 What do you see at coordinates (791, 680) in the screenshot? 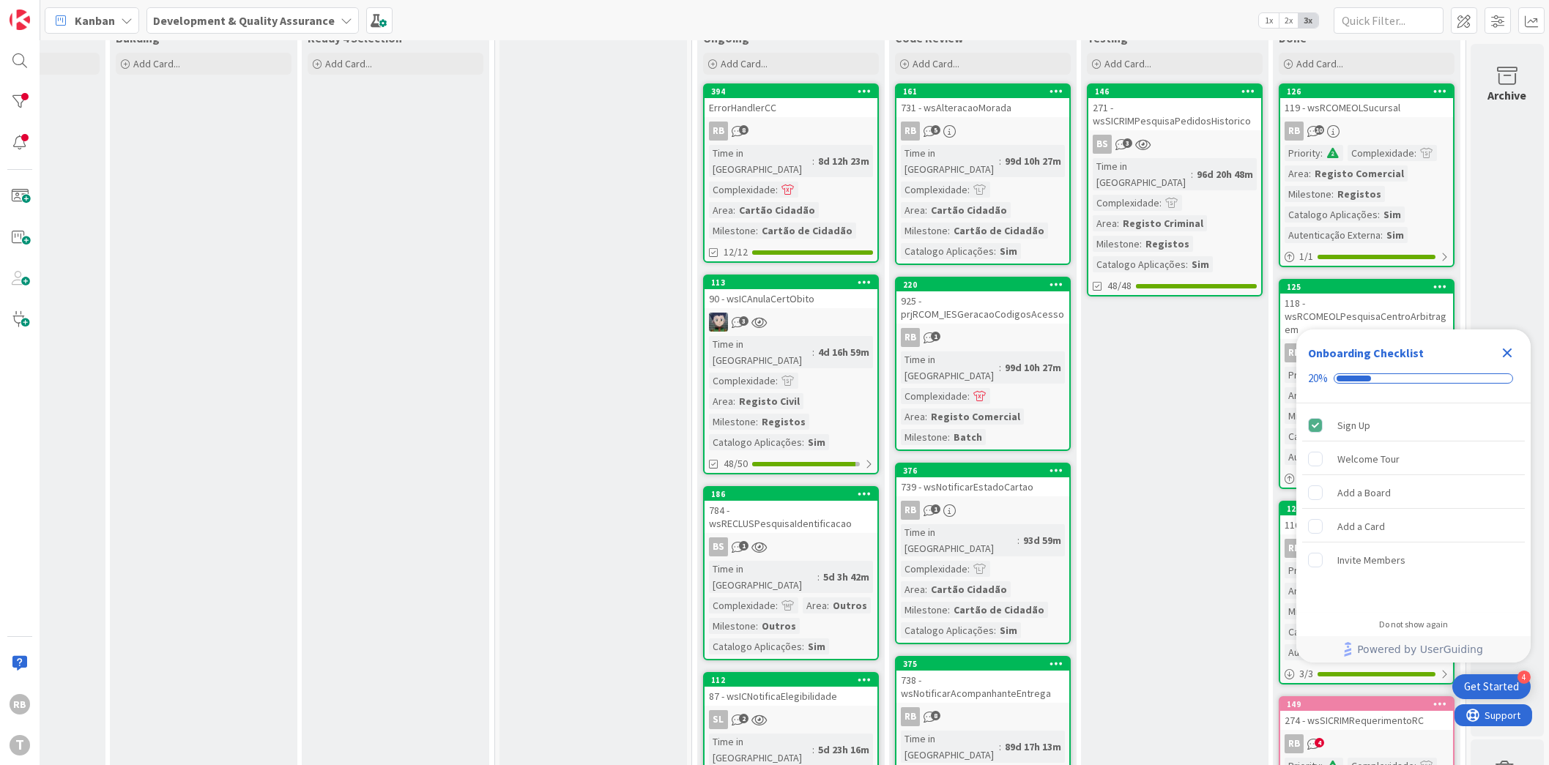
I see `div: 112` at bounding box center [791, 680].